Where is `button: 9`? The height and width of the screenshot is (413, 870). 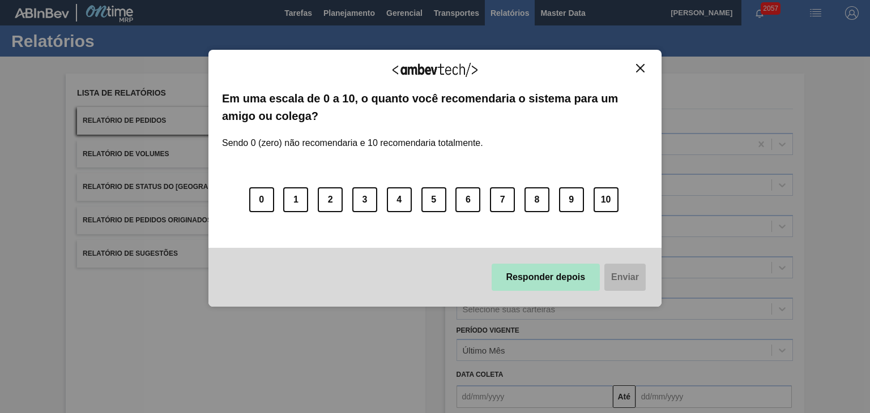
button: 9 is located at coordinates (571, 200).